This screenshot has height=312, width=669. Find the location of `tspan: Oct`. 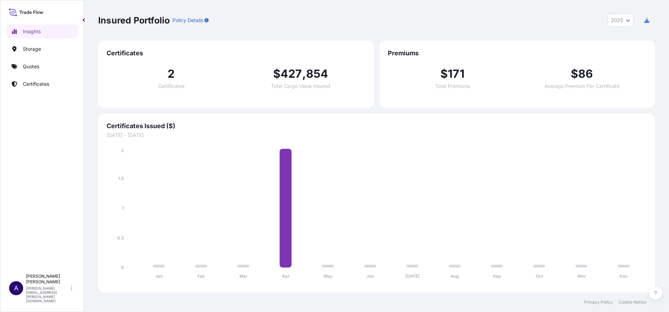

tspan: Oct is located at coordinates (539, 276).